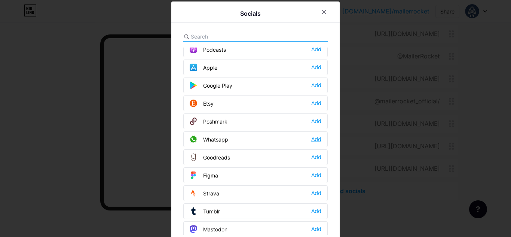 The height and width of the screenshot is (237, 511). What do you see at coordinates (205, 211) in the screenshot?
I see `div: Tumblr` at bounding box center [205, 211].